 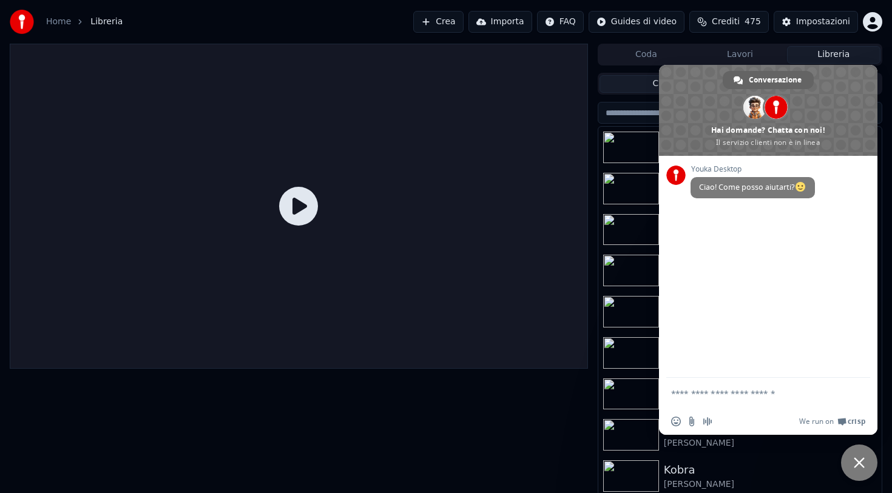 What do you see at coordinates (670, 84) in the screenshot?
I see `button: Canzoni` at bounding box center [670, 84].